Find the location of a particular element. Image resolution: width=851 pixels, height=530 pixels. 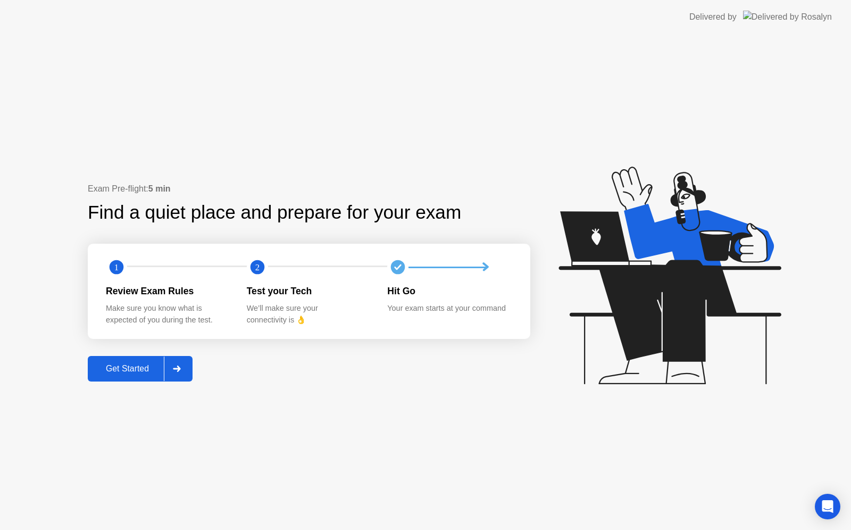

div: Test your Tech is located at coordinates (309, 291).